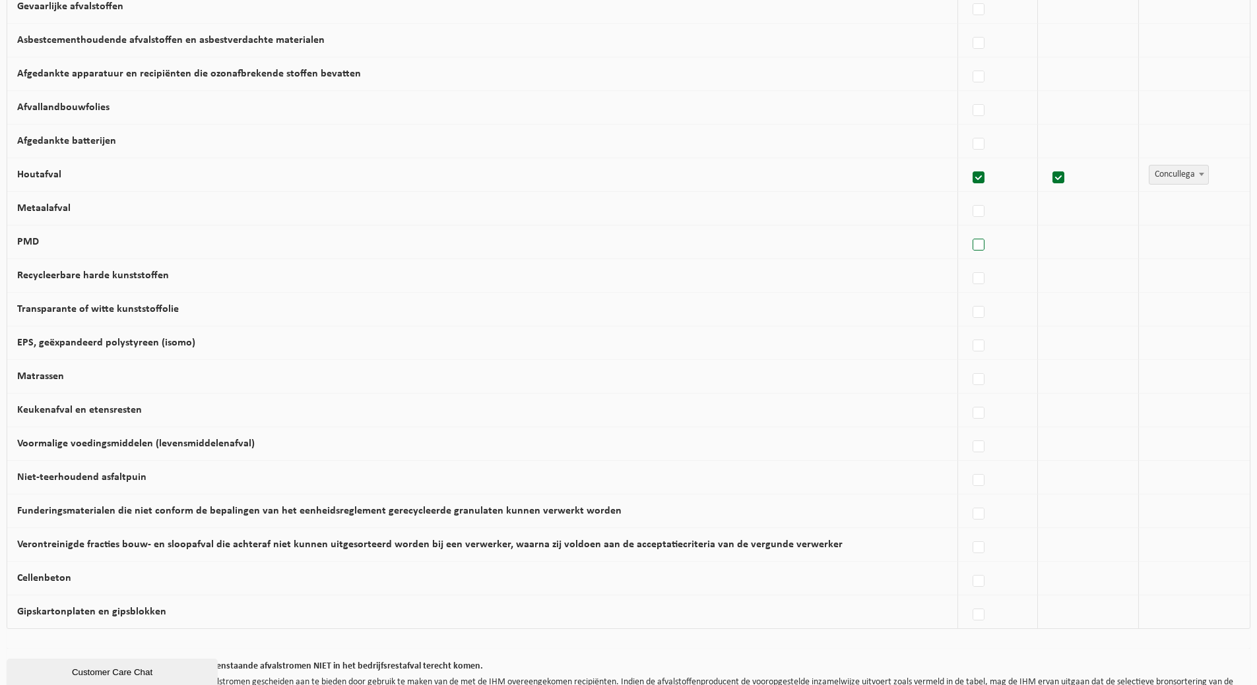 Image resolution: width=1257 pixels, height=685 pixels. Describe the element at coordinates (67, 141) in the screenshot. I see `label: Afgedankte batterijen` at that location.